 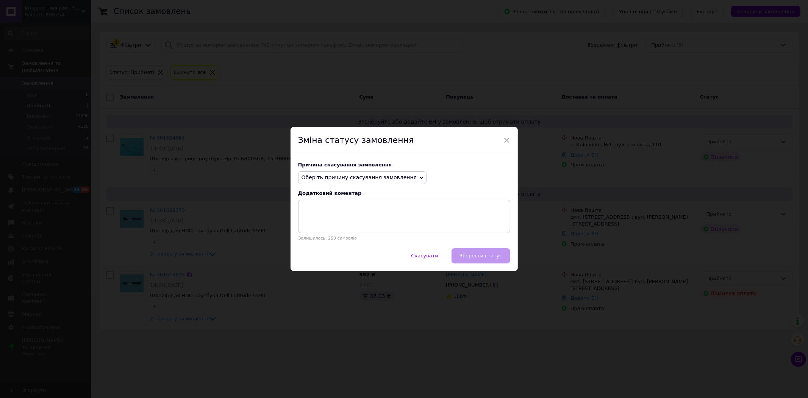 I want to click on div: Причина скасування замовлення, so click(x=404, y=164).